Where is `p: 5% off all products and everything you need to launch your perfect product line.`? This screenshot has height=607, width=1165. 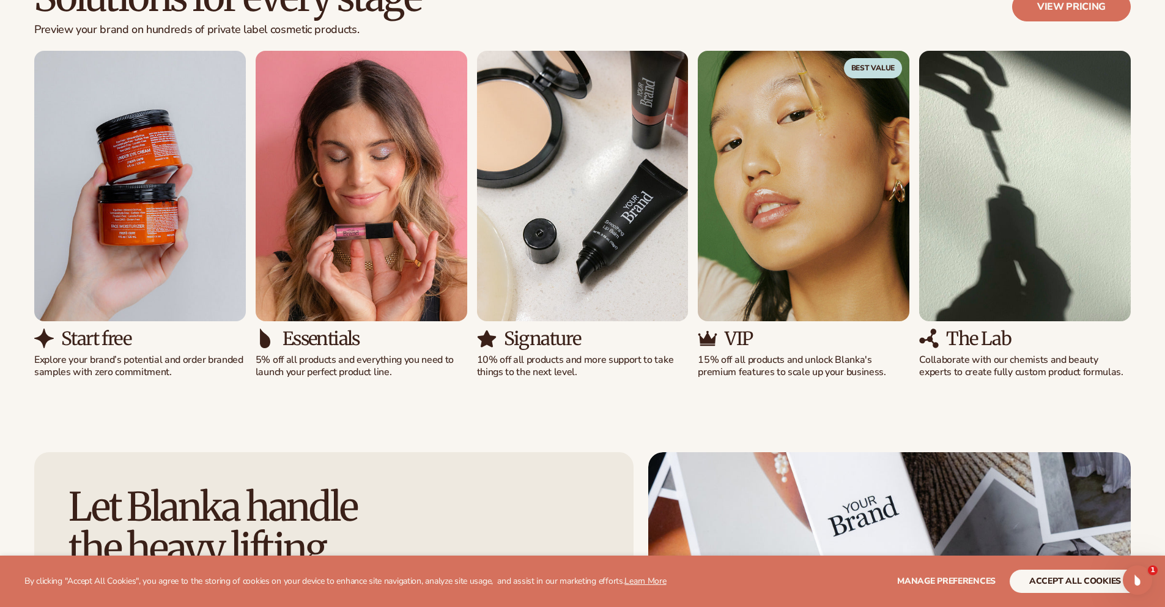
p: 5% off all products and everything you need to launch your perfect product line. is located at coordinates (361, 366).